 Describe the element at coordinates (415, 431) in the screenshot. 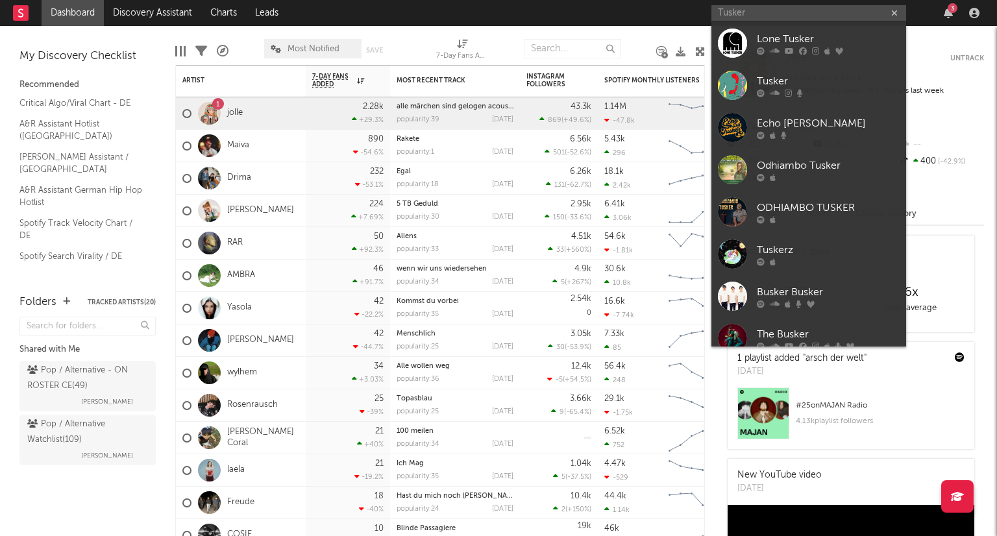

I see `a: 100 meilen` at that location.